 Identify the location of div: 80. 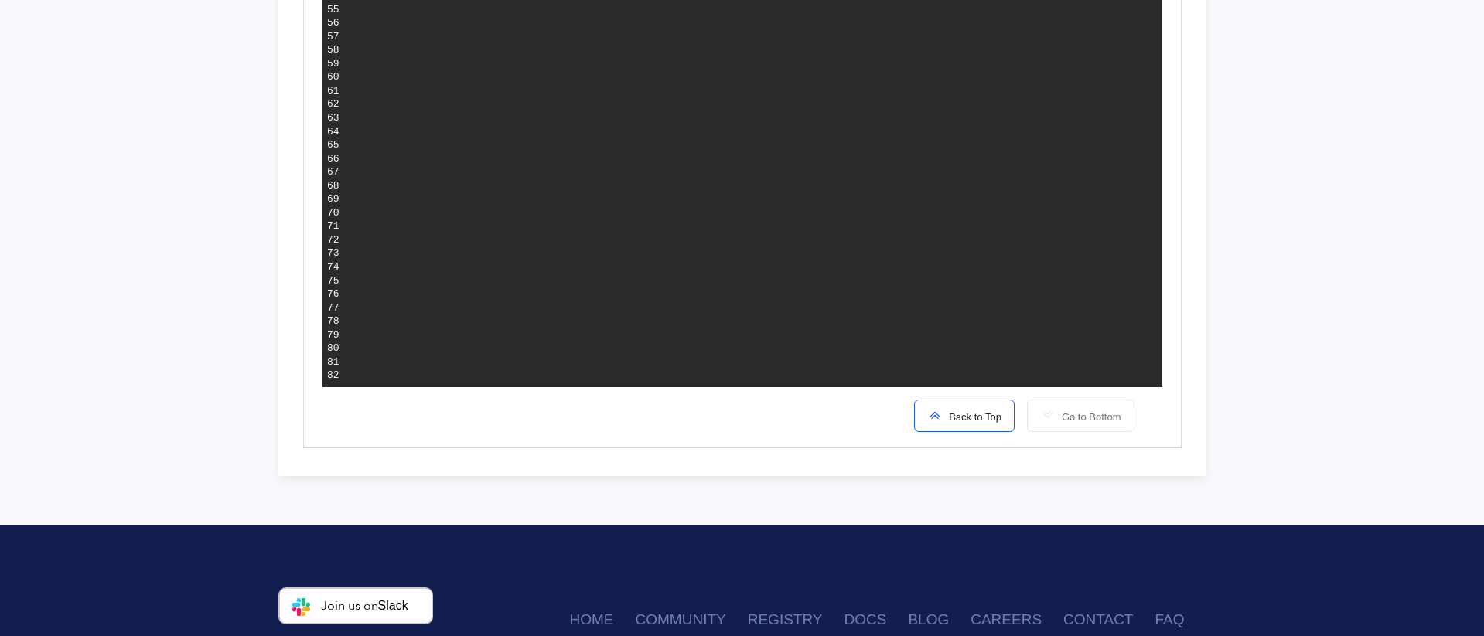
(333, 349).